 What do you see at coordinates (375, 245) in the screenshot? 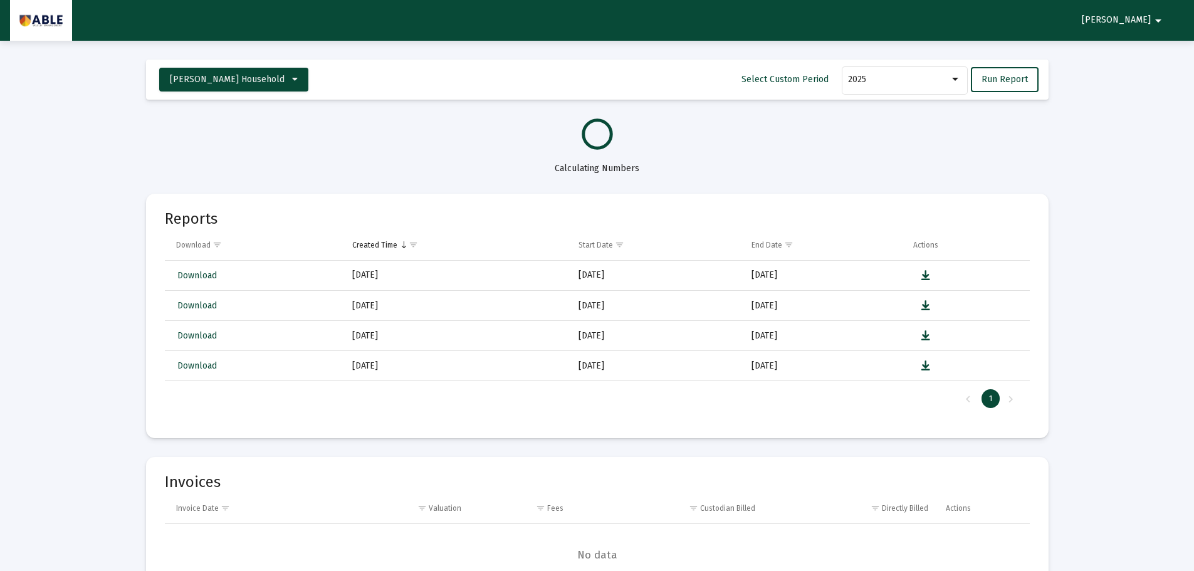
I see `div: Created Time` at bounding box center [375, 245].